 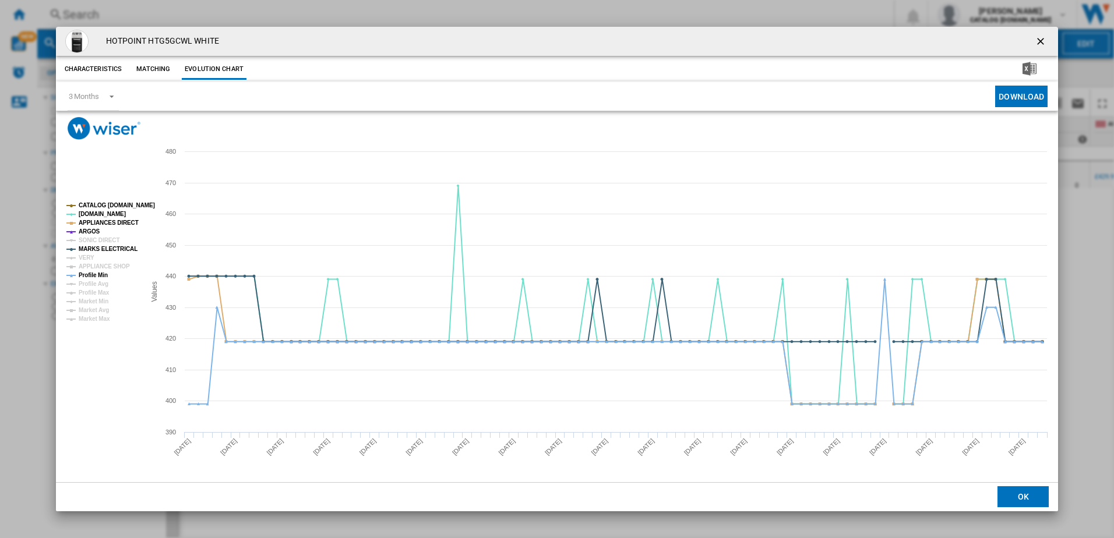 I want to click on button: Download, so click(x=1021, y=96).